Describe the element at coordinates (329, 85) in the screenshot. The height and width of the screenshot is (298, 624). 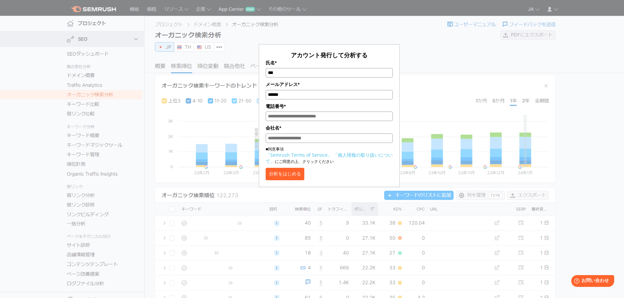
I see `label: メールアドレス*` at that location.